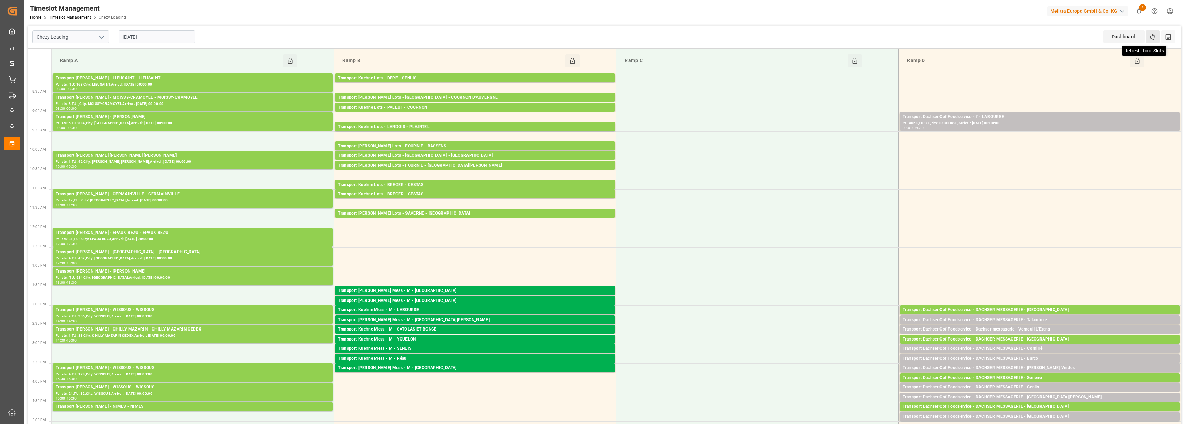 This screenshot has width=1186, height=424. What do you see at coordinates (38, 149) in the screenshot?
I see `span: 10:00 AM` at bounding box center [38, 149].